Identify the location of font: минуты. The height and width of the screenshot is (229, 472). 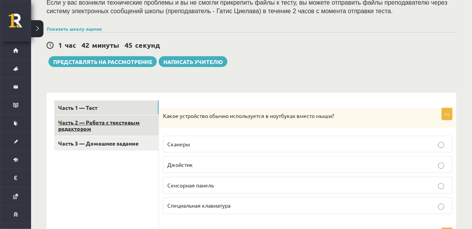
(106, 45).